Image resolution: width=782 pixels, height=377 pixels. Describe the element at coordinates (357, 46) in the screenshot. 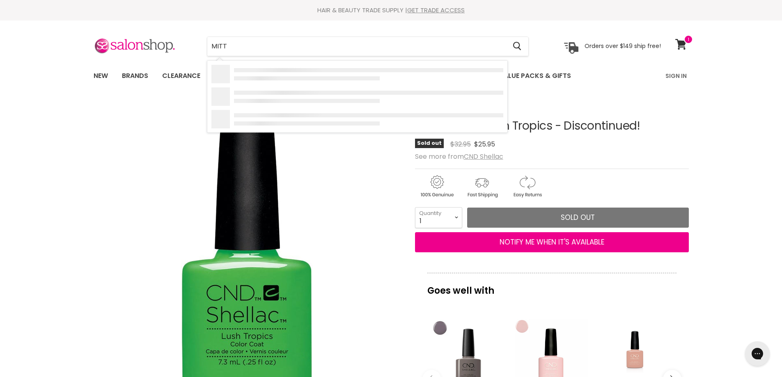

I see `input: Search` at that location.